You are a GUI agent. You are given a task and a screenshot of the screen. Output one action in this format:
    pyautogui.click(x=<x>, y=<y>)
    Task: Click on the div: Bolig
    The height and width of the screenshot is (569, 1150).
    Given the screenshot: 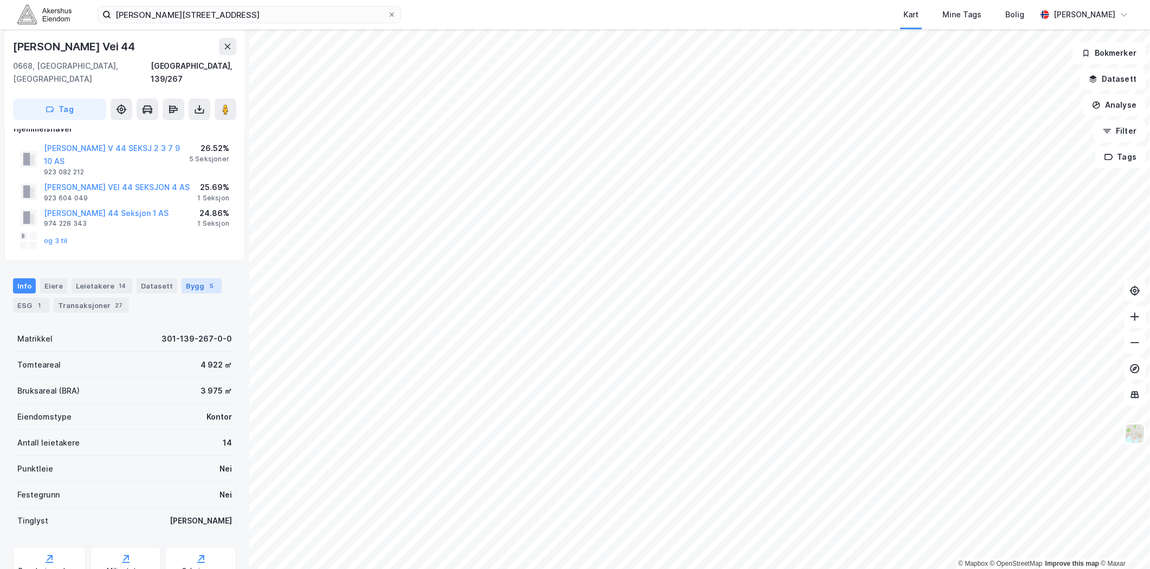 What is the action you would take?
    pyautogui.click(x=1014, y=15)
    